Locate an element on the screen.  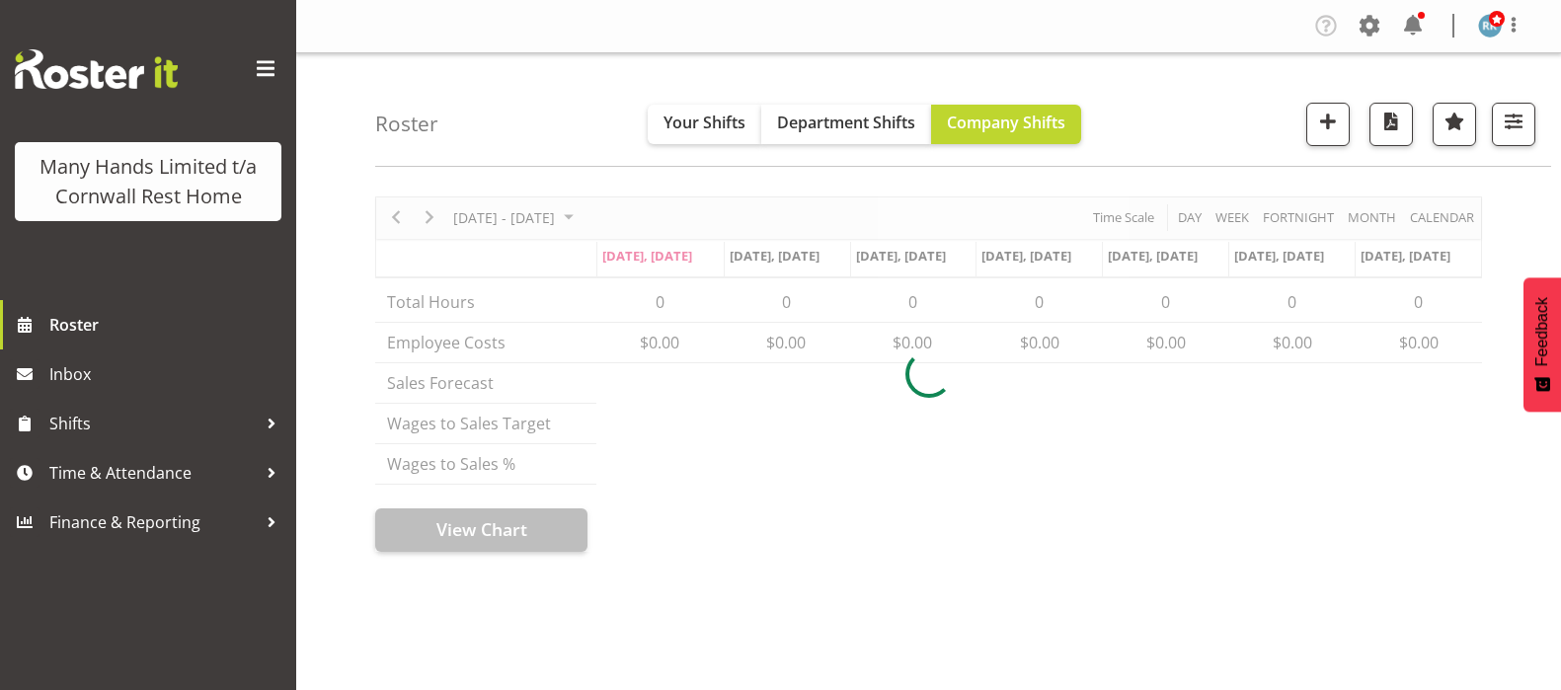
span: Company Shifts is located at coordinates (1006, 122).